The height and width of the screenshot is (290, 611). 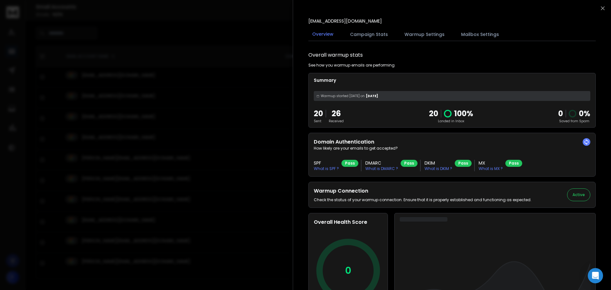 I want to click on p: What is MX ?, so click(x=491, y=169).